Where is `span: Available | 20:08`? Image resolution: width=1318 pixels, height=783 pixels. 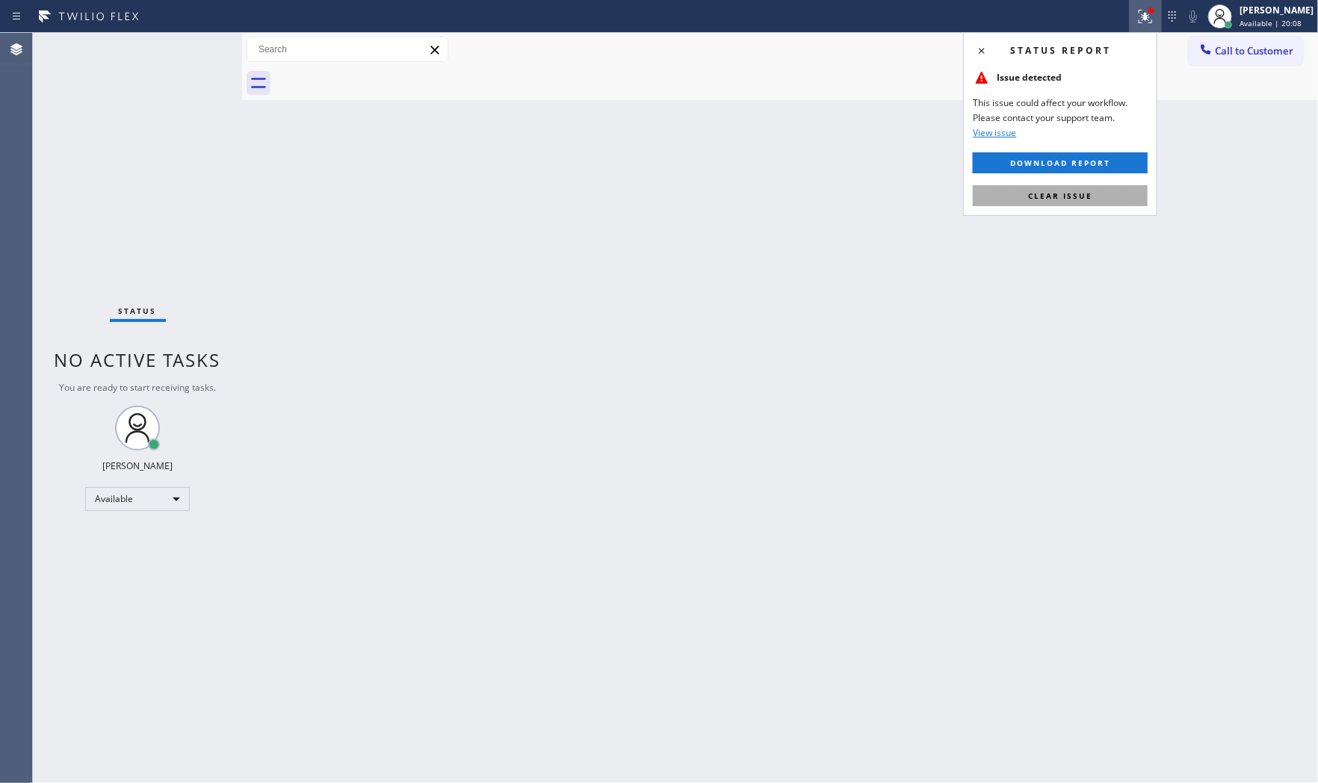 span: Available | 20:08 is located at coordinates (1271, 23).